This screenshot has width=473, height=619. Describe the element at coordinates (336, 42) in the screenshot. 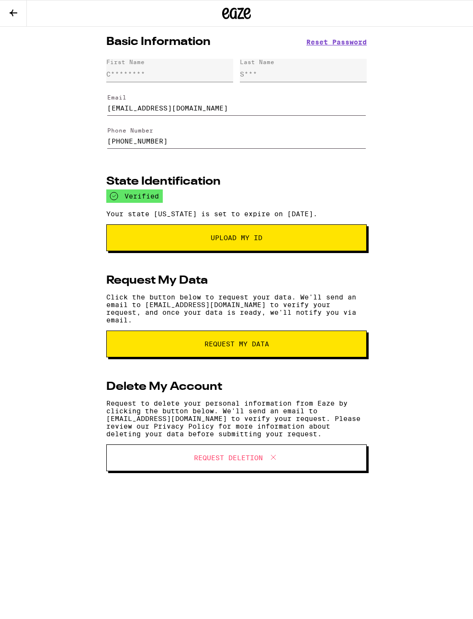

I see `span: Reset Password` at that location.